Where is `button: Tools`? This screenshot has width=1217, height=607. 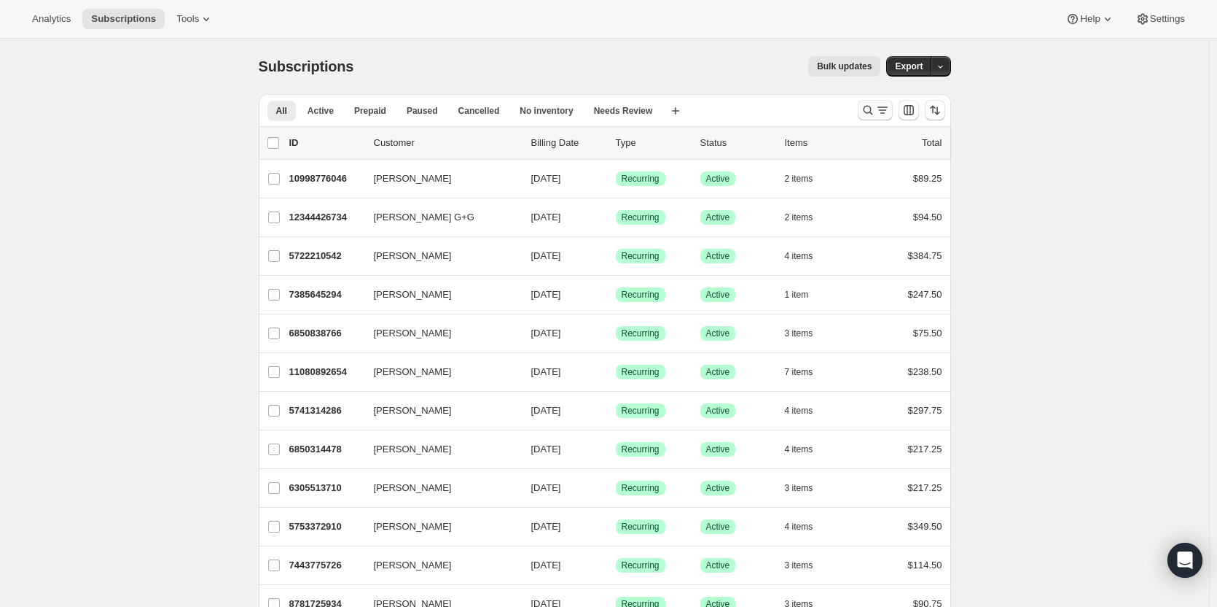
button: Tools is located at coordinates (195, 19).